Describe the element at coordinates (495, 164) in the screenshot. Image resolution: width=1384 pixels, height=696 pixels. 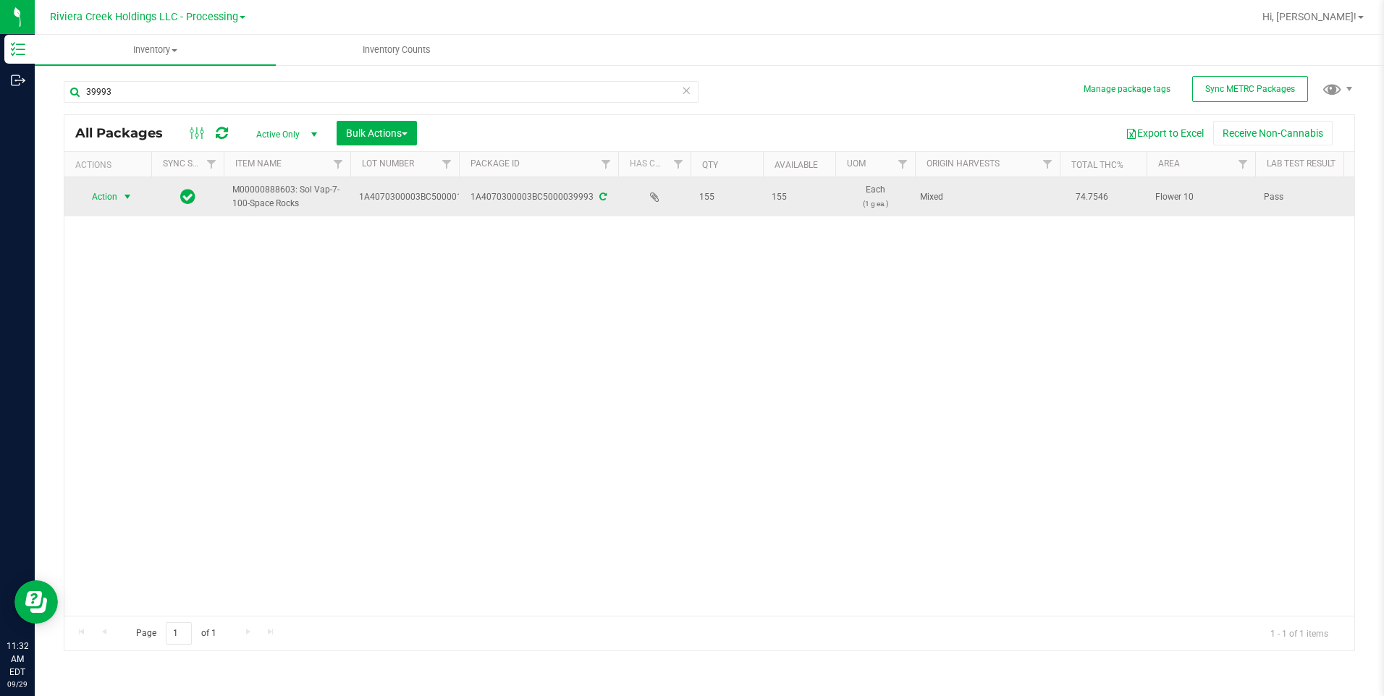
I see `a: Package ID` at that location.